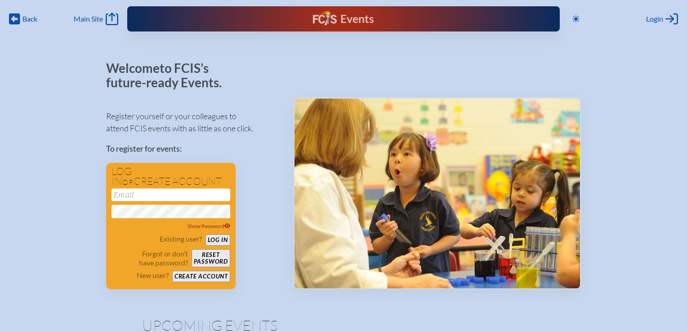 This screenshot has height=332, width=687. What do you see at coordinates (218, 240) in the screenshot?
I see `button: Log in` at bounding box center [218, 240].